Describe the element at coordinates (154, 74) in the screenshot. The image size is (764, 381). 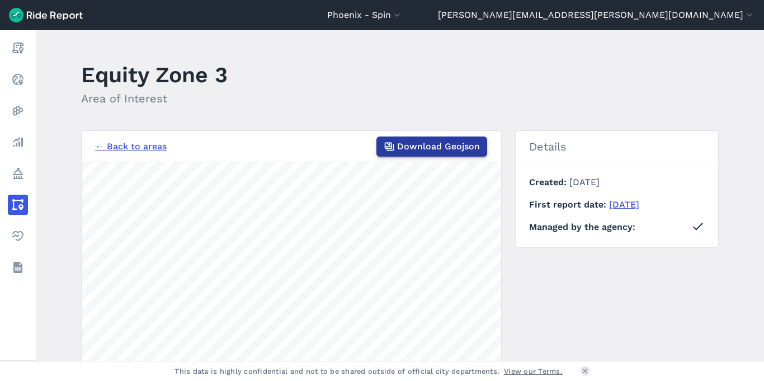
I see `h1: Equity Zone 3` at that location.